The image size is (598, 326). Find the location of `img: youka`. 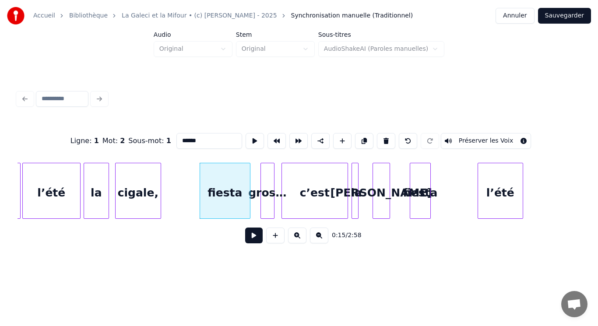

img: youka is located at coordinates (16, 16).